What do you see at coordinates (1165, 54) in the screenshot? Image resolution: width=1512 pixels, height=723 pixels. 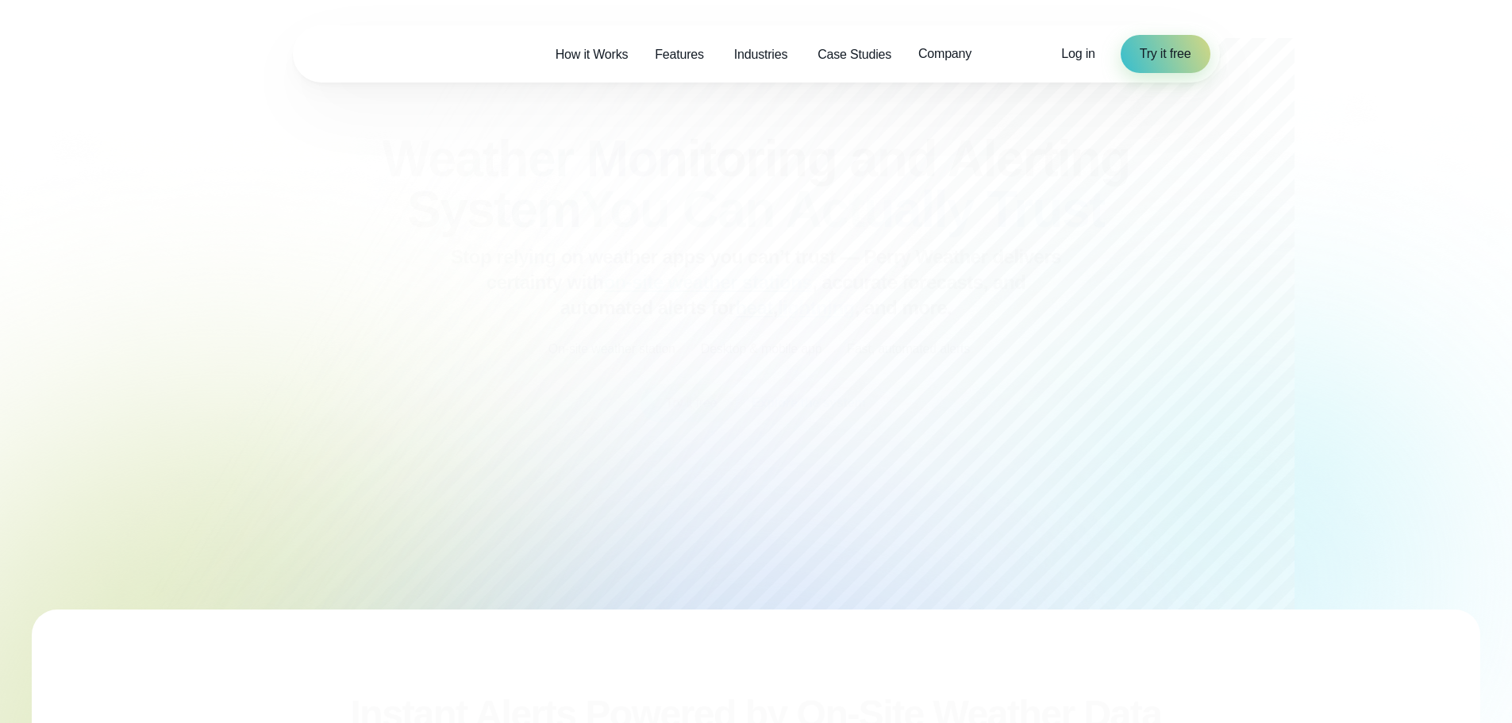 I see `span: Try it free` at bounding box center [1165, 54].